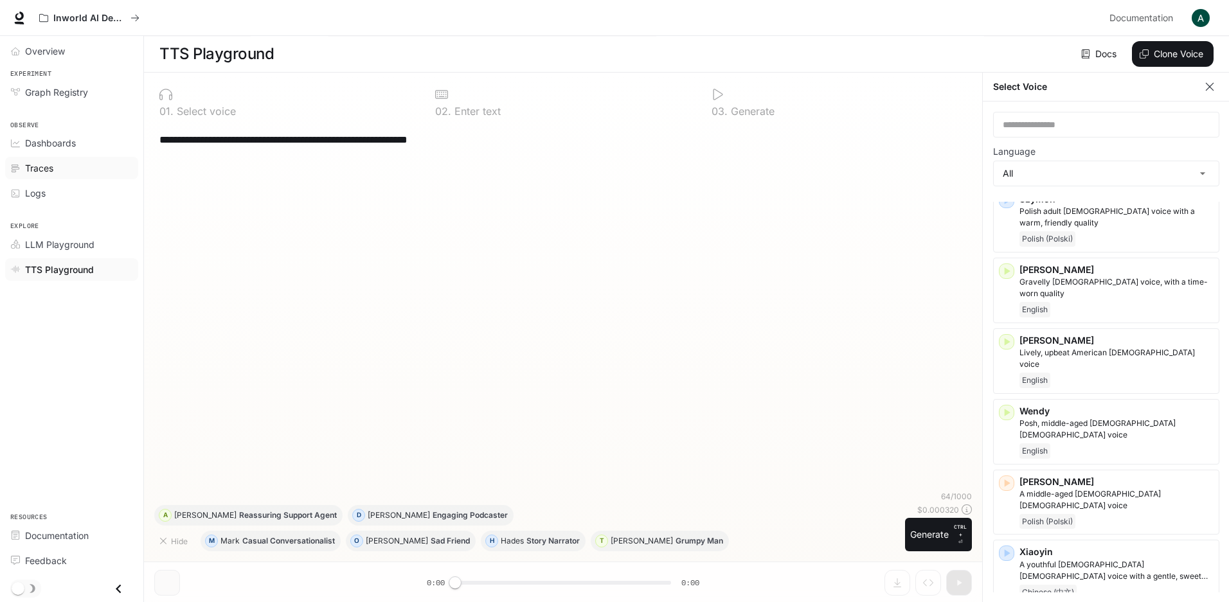  What do you see at coordinates (18, 588) in the screenshot?
I see `span: Dark mode toggle` at bounding box center [18, 588].